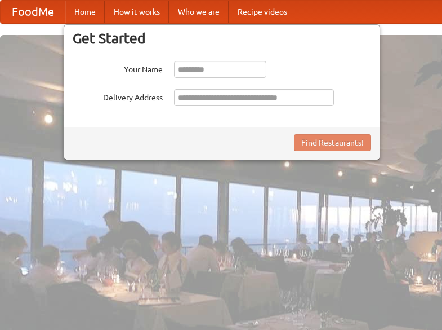 The width and height of the screenshot is (442, 330). Describe the element at coordinates (85, 12) in the screenshot. I see `a: Home` at that location.